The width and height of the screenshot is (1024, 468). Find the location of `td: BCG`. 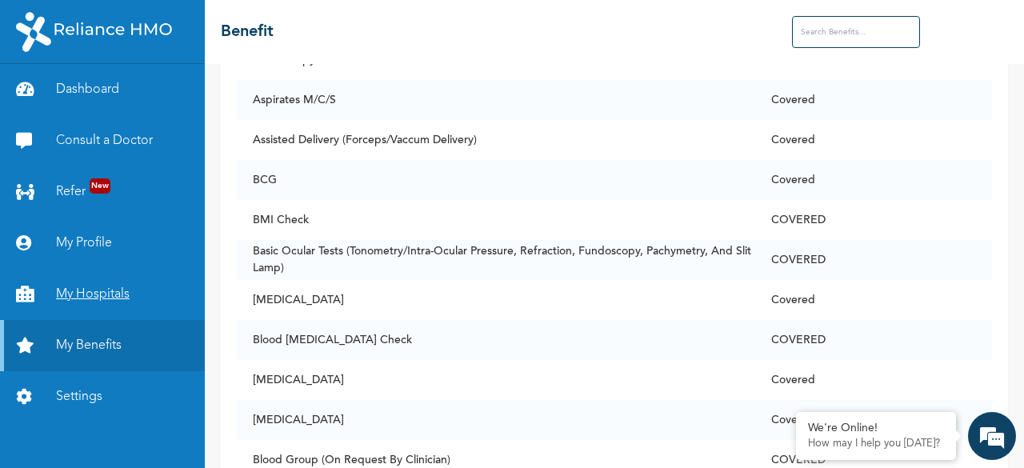

td: BCG is located at coordinates (496, 180).